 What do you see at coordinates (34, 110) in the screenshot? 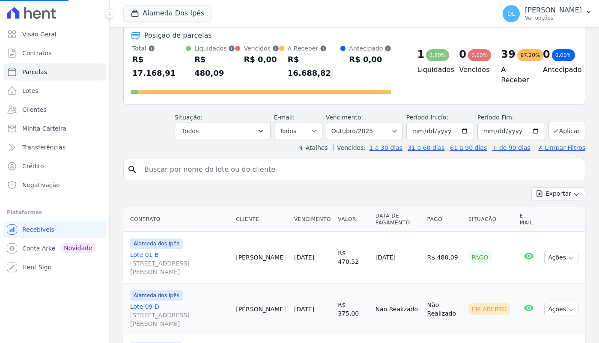
I see `span: Clientes` at bounding box center [34, 110].